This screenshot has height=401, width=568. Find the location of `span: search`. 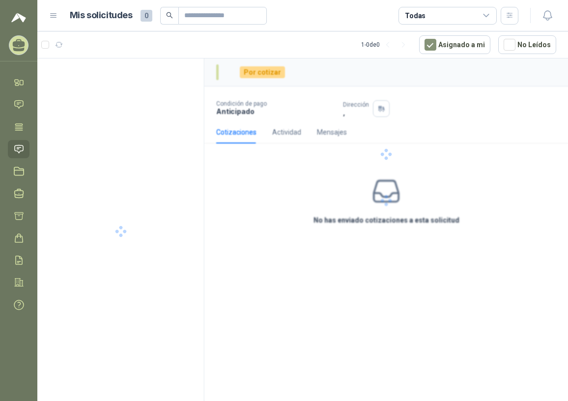

span: search is located at coordinates (170, 15).